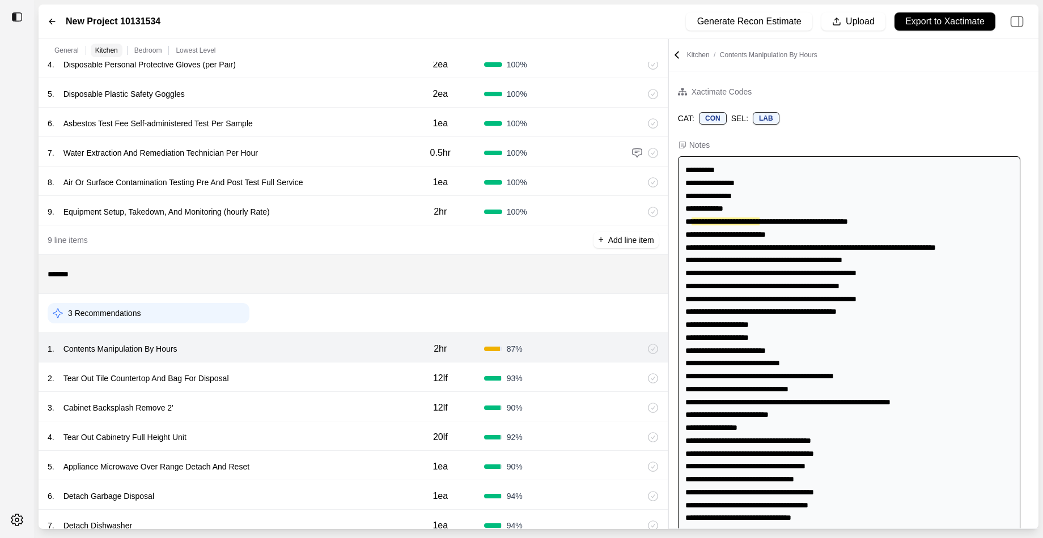 This screenshot has width=1043, height=538. What do you see at coordinates (860, 22) in the screenshot?
I see `p: Upload` at bounding box center [860, 22].